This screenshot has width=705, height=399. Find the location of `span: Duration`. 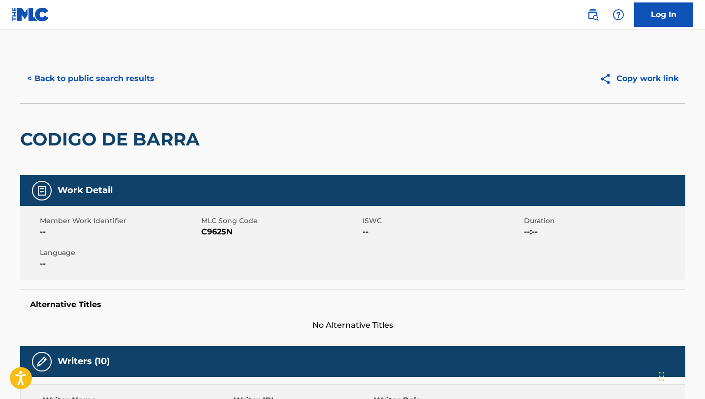

span: Duration is located at coordinates (603, 221).